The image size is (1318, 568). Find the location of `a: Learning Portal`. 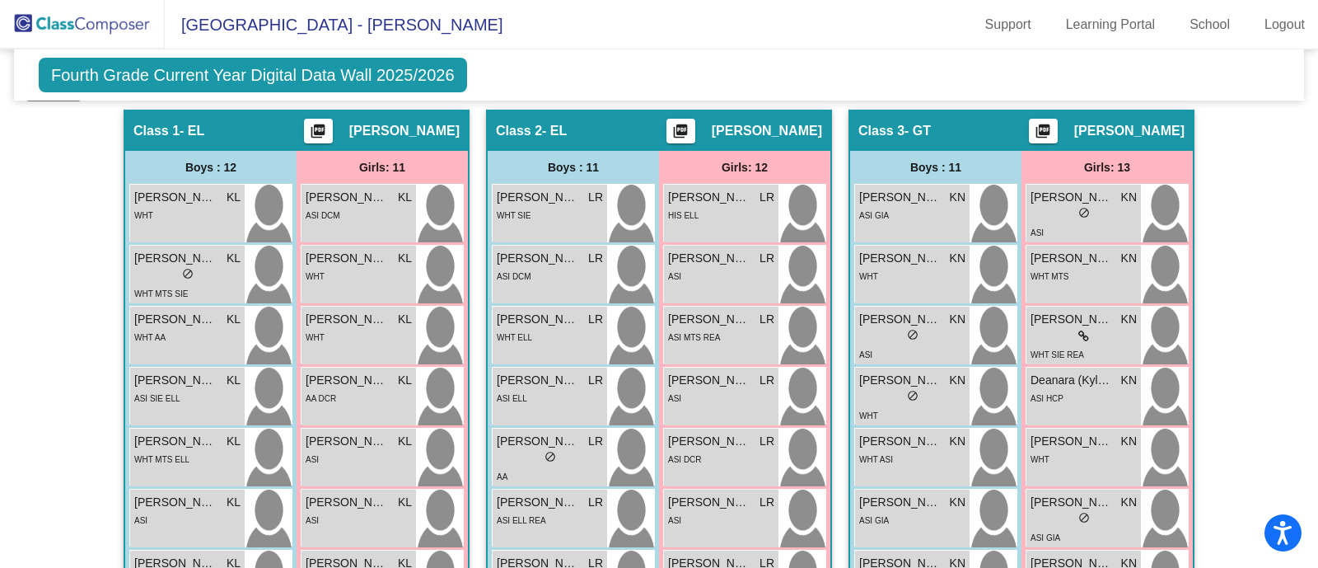

a: Learning Portal is located at coordinates (1111, 25).